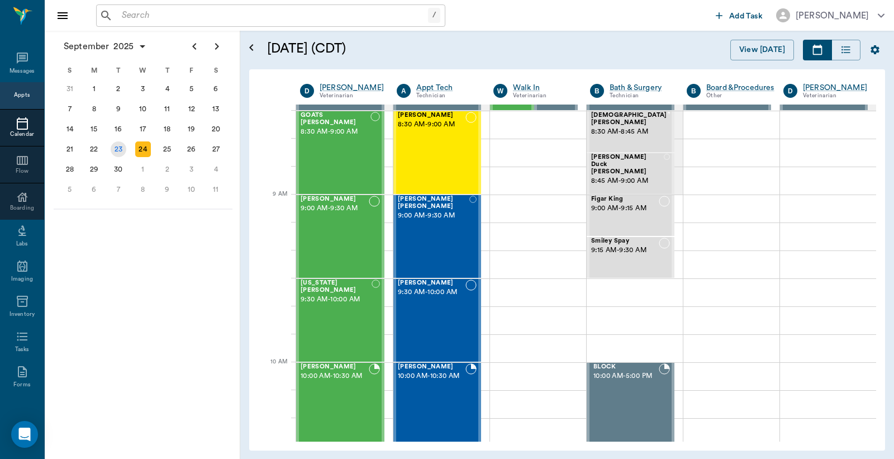 The height and width of the screenshot is (459, 894). What do you see at coordinates (340, 152) in the screenshot?
I see `div: NOT_CONFIRMED, 8:30 AM - 9:00 AM` at bounding box center [340, 152].